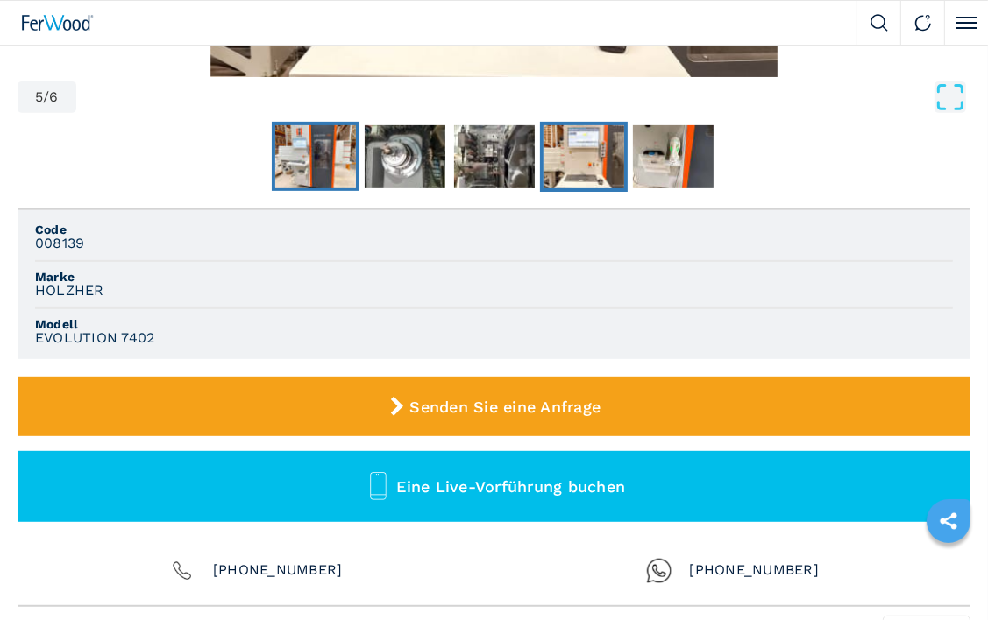 The image size is (988, 620). What do you see at coordinates (493, 230) in the screenshot?
I see `span: Code` at bounding box center [493, 230].